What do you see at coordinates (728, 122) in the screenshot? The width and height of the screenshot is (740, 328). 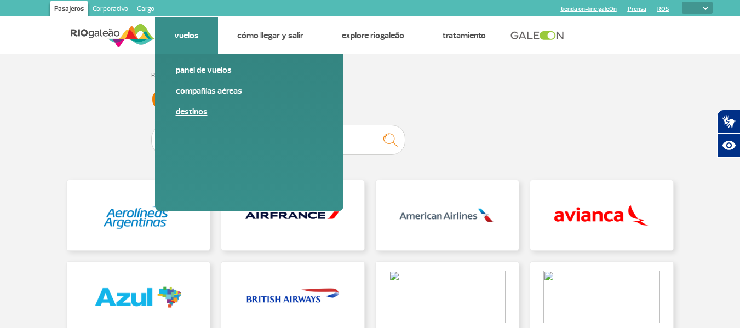 I see `button: Abrir tradutor de língua de sinais.` at bounding box center [728, 122].